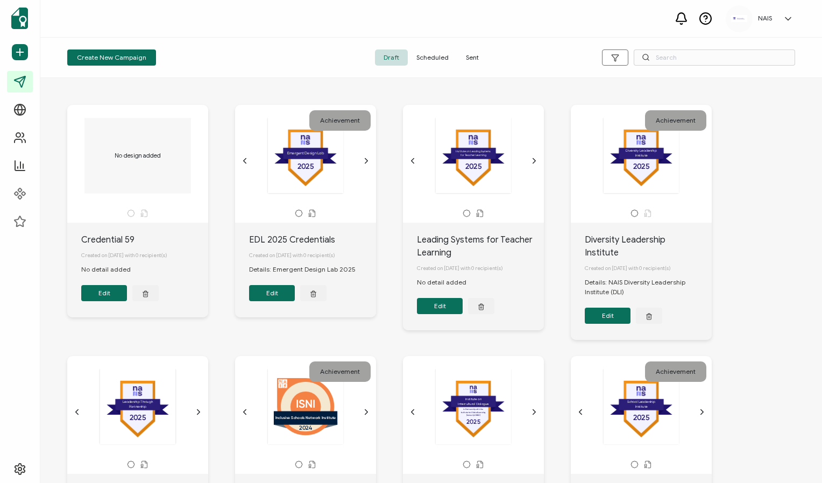 The image size is (822, 483). What do you see at coordinates (432, 58) in the screenshot?
I see `span: Scheduled` at bounding box center [432, 58].